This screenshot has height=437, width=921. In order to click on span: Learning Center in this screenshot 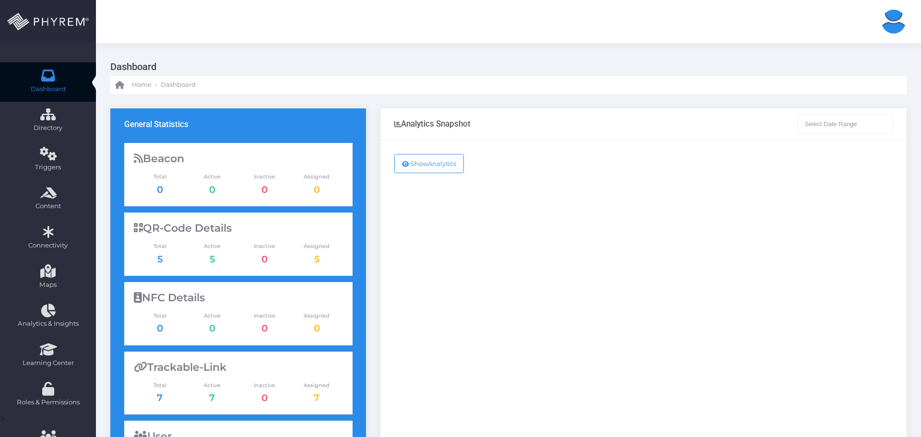, I will do `click(48, 363)`.